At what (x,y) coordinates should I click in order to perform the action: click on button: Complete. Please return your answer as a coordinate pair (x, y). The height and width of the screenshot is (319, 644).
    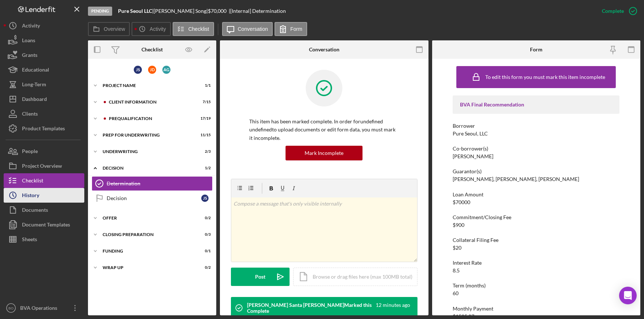
    Looking at the image, I should click on (618, 11).